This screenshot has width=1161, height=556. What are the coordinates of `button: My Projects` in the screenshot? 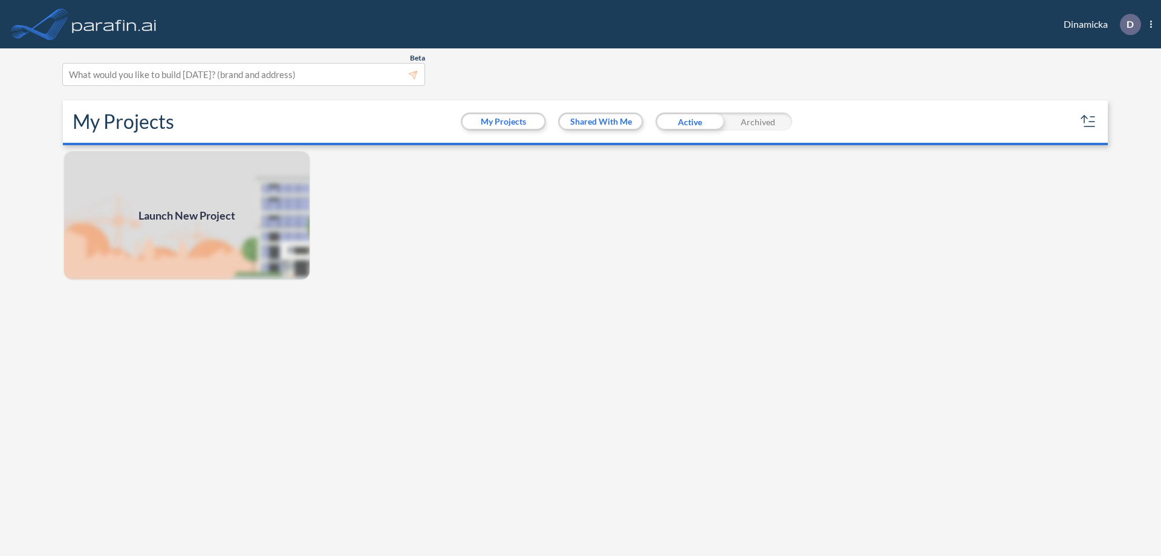 It's located at (503, 122).